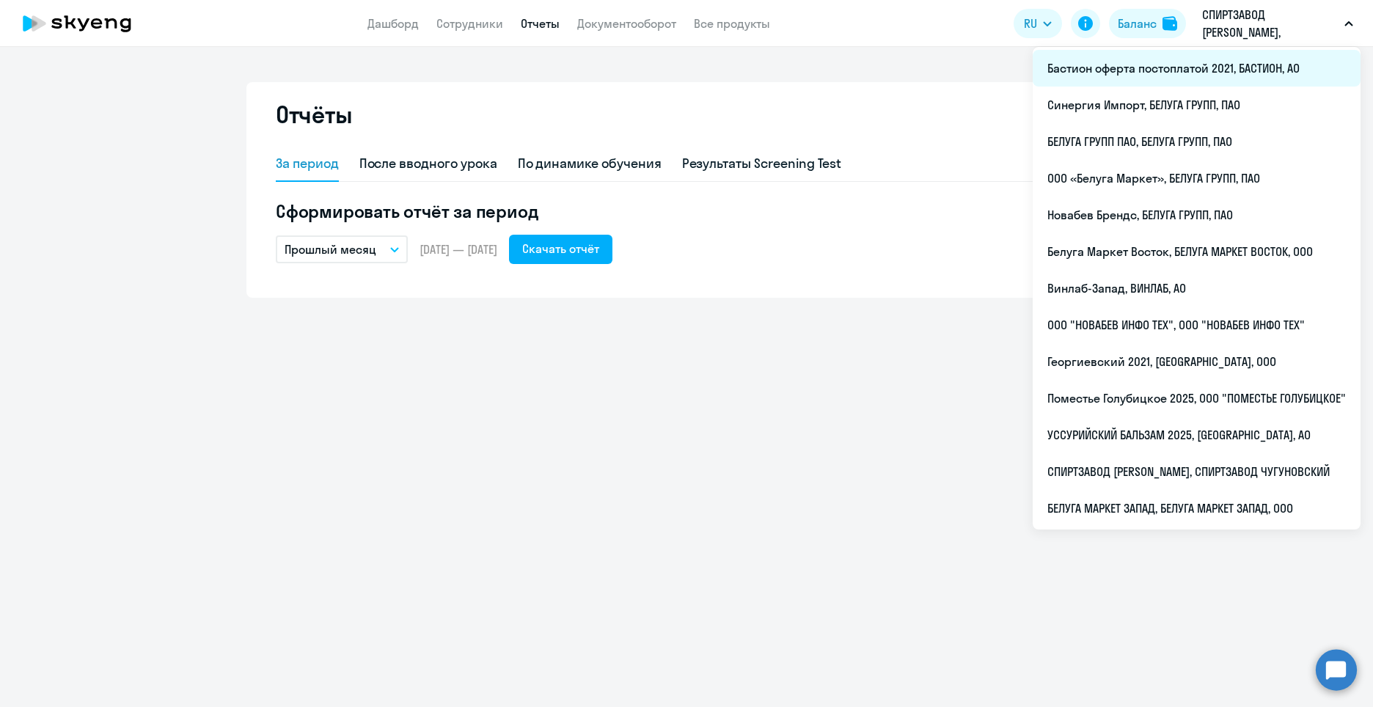 The width and height of the screenshot is (1373, 707). What do you see at coordinates (393, 23) in the screenshot?
I see `a: Дашборд` at bounding box center [393, 23].